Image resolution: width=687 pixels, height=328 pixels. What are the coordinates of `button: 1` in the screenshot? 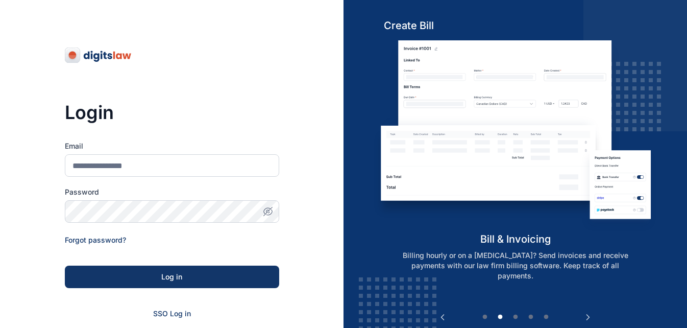 It's located at (485, 317).